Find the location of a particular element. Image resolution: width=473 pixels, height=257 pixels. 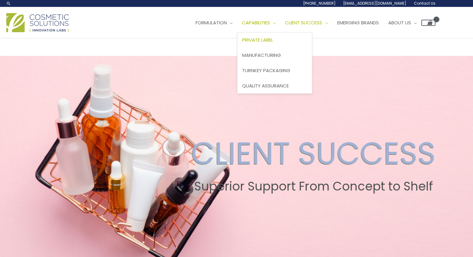

span: About Us is located at coordinates (399, 23).